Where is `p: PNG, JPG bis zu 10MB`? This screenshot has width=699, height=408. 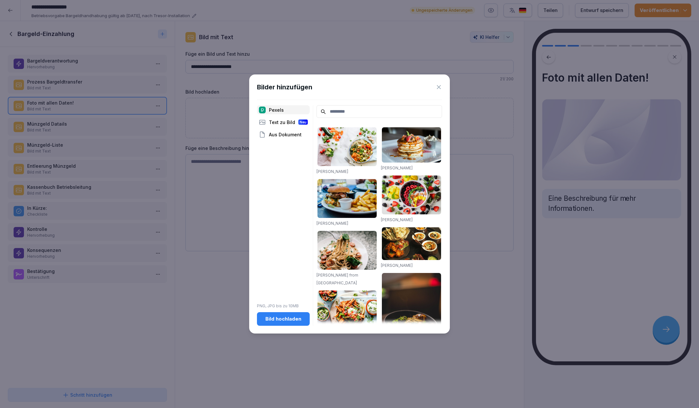 p: PNG, JPG bis zu 10MB is located at coordinates (283, 306).